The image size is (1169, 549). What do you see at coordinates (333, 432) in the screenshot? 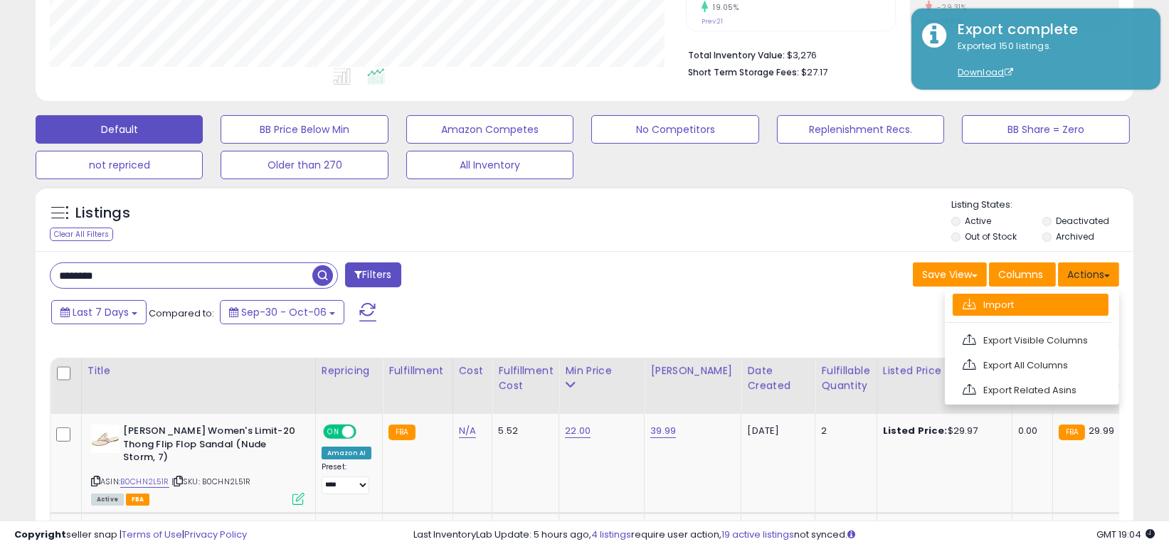
I see `span: ON` at bounding box center [333, 432].